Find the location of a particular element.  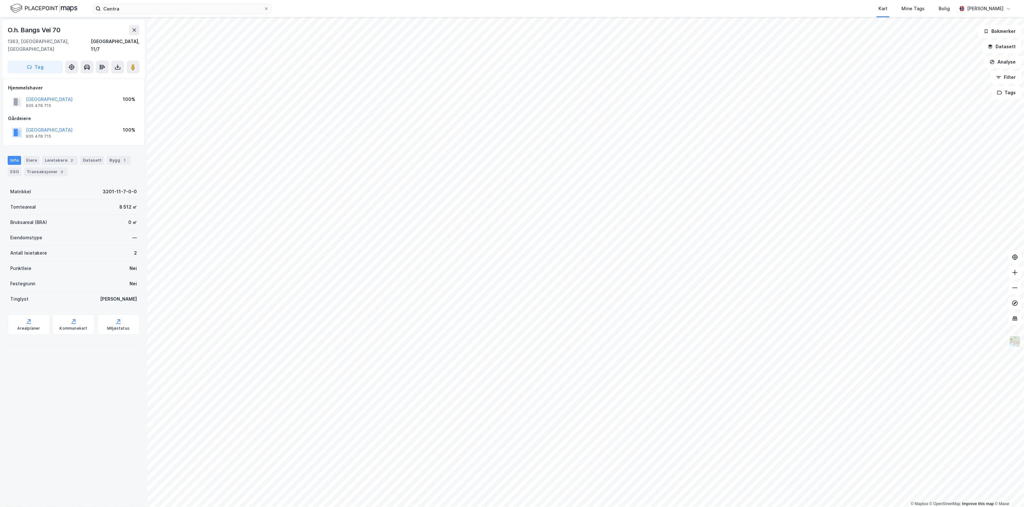

div: O.h. Bangs Vei 70 is located at coordinates (35, 30).